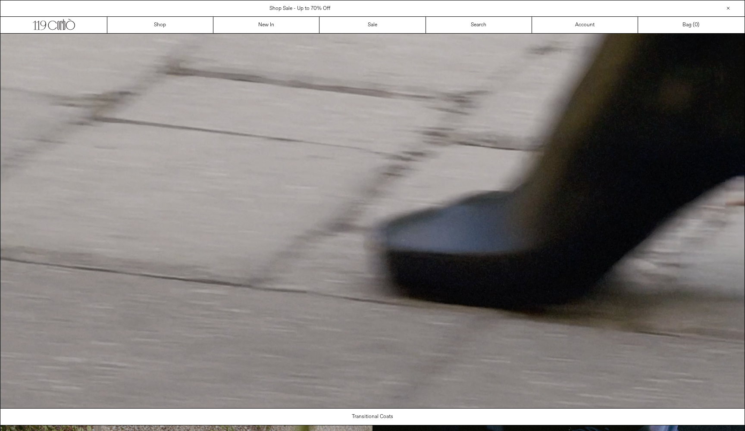 The width and height of the screenshot is (745, 431). I want to click on a: New In, so click(266, 25).